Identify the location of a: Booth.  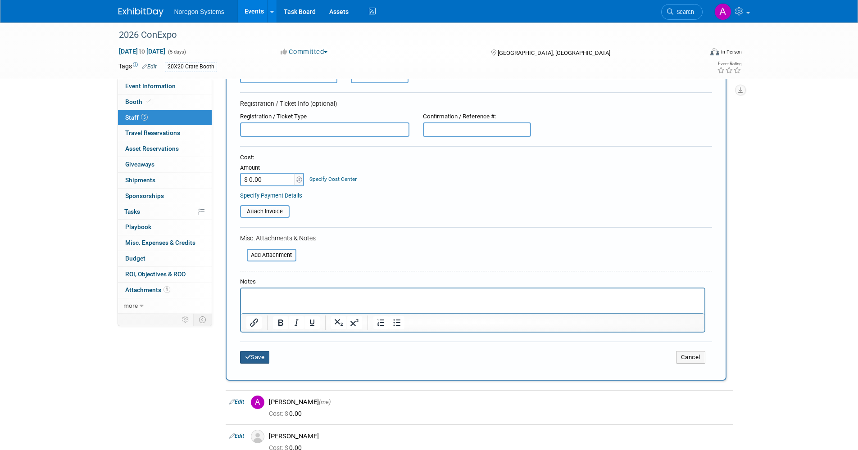
(165, 102).